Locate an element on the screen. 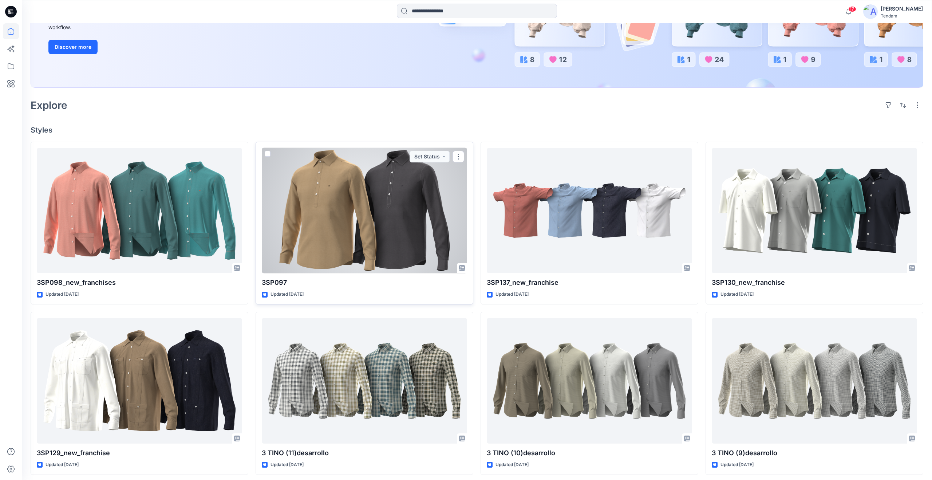  p: 3SP097 is located at coordinates (364, 282).